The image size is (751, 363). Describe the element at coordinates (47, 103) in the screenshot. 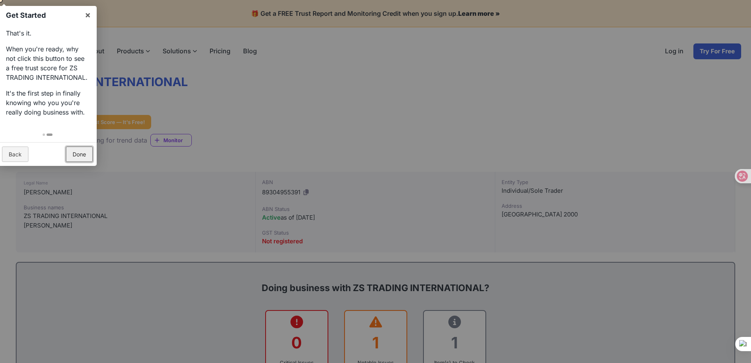

I see `p: It's the first step in finally knowing who you you're really doing business with.` at that location.